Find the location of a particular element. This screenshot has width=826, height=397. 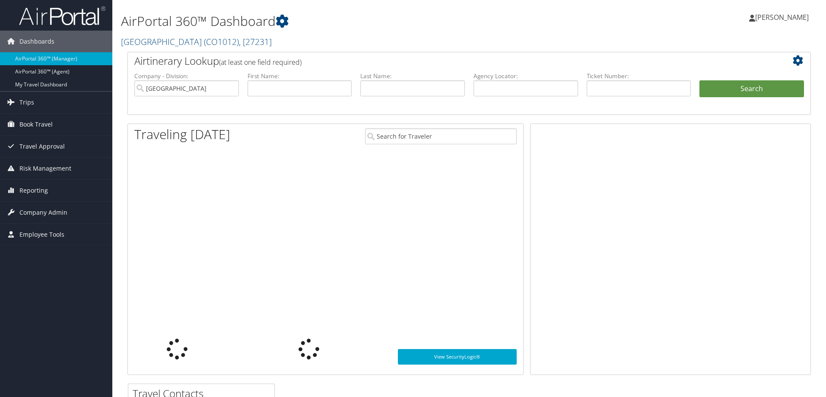

label: Ticket Number: is located at coordinates (639, 76).